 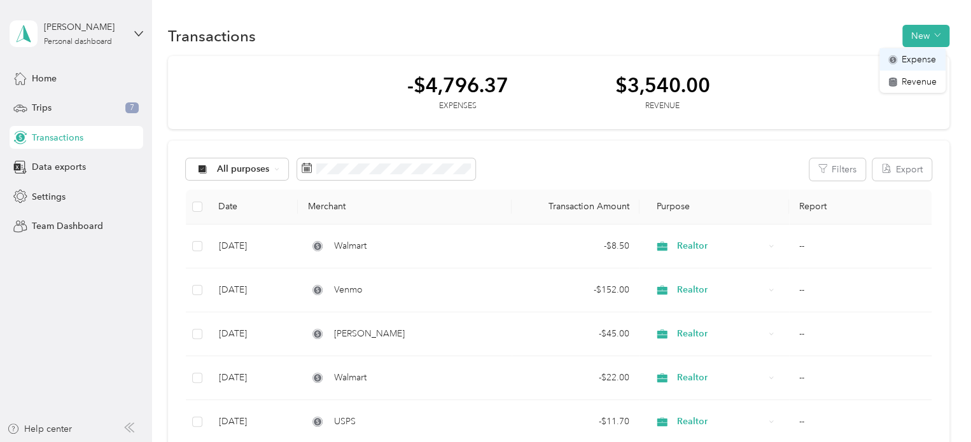 What do you see at coordinates (59, 167) in the screenshot?
I see `span: Data exports` at bounding box center [59, 167].